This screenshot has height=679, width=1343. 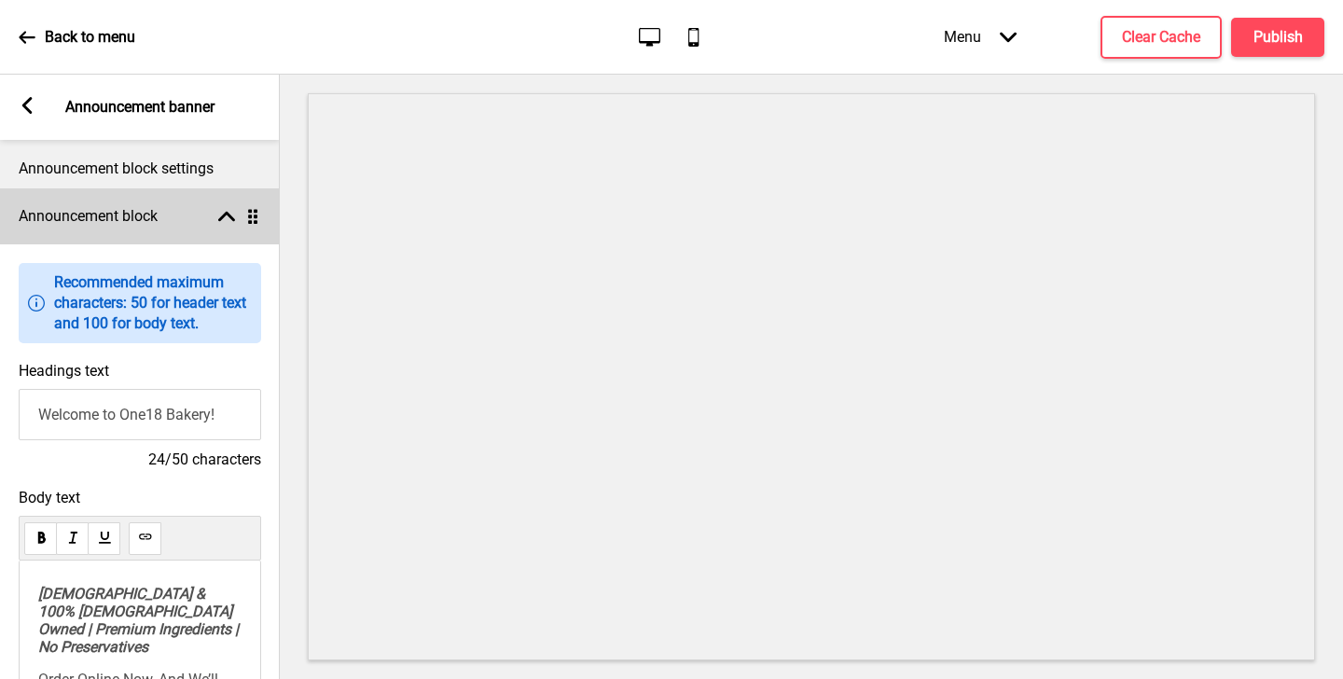 What do you see at coordinates (63, 370) in the screenshot?
I see `label: Headings text` at bounding box center [63, 370].